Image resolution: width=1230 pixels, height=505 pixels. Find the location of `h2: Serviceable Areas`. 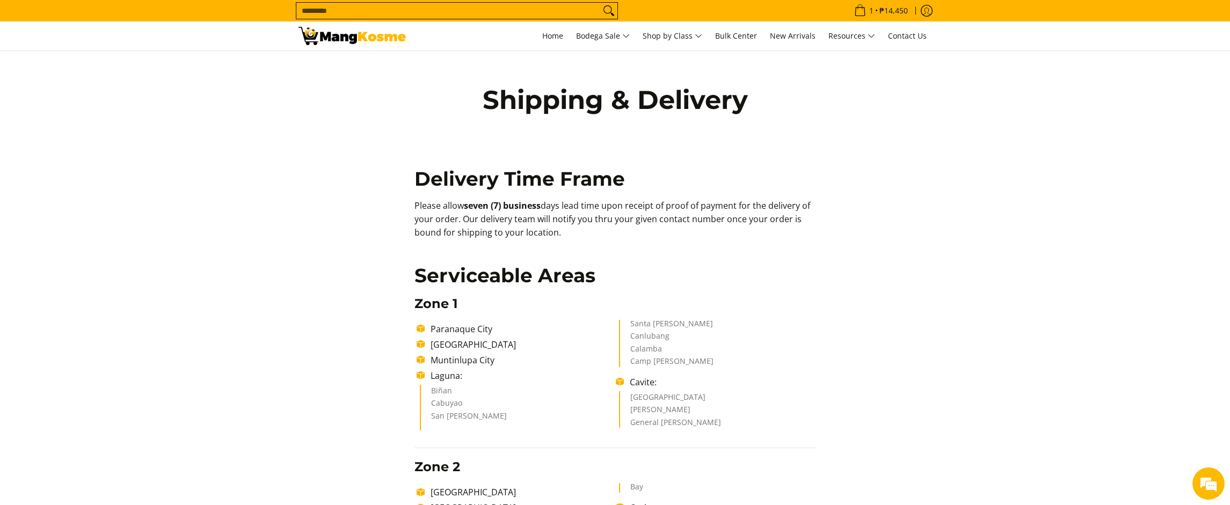

h2: Serviceable Areas is located at coordinates (615, 275).